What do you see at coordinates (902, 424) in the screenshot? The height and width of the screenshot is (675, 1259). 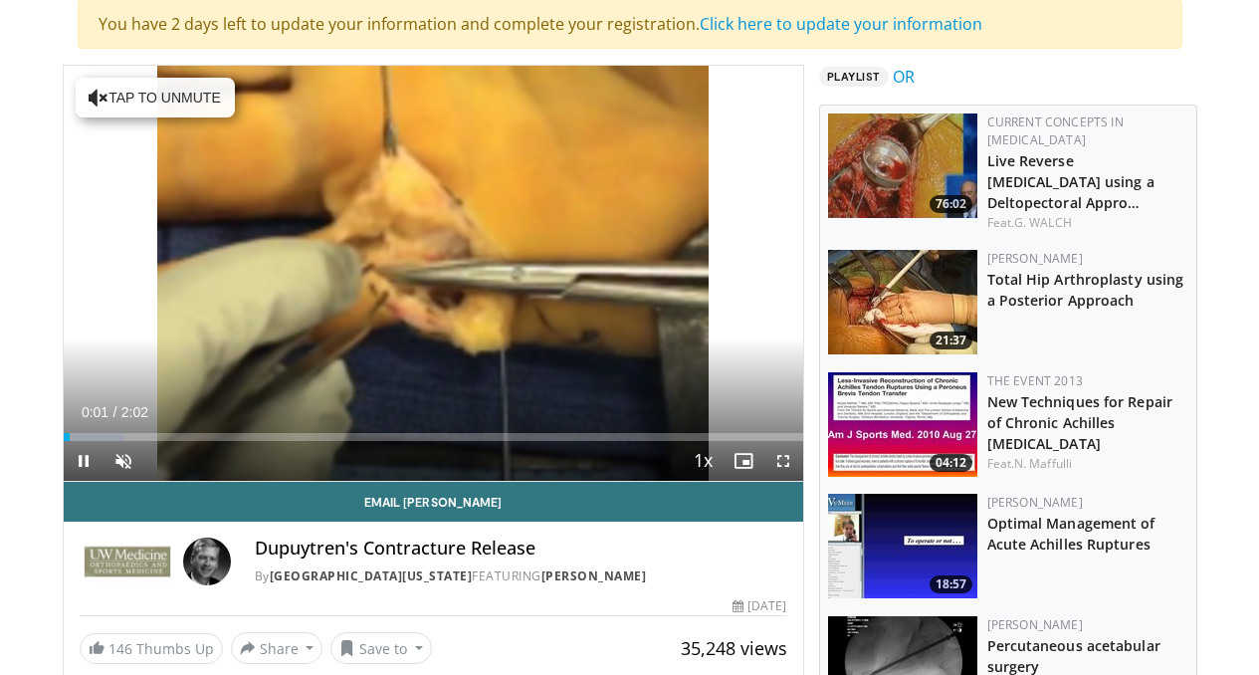 I see `img: O0cEsGv5RdudyPNn4xMDoxOmtxOwKG7D_2.150x105_q85_crop-smart_upscale.jpg` at bounding box center [902, 424].